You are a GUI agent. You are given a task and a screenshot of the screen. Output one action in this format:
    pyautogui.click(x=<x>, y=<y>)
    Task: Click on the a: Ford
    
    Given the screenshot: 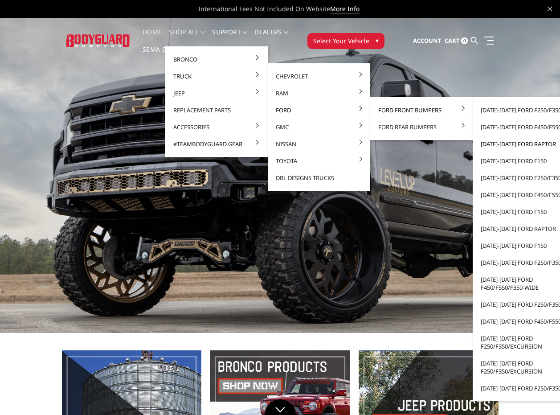 What is the action you would take?
    pyautogui.click(x=319, y=110)
    